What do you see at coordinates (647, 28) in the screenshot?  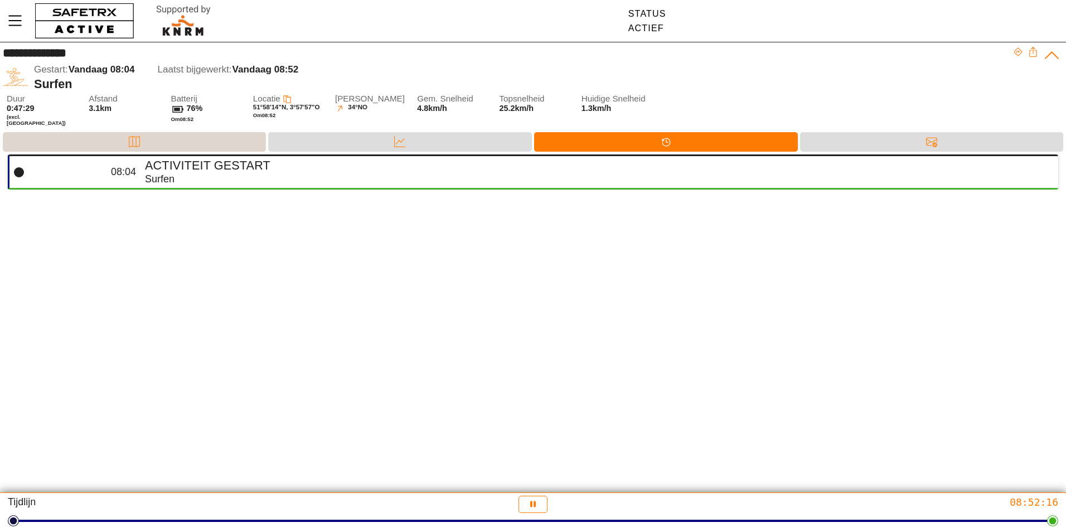 I see `div: Actief` at bounding box center [647, 28].